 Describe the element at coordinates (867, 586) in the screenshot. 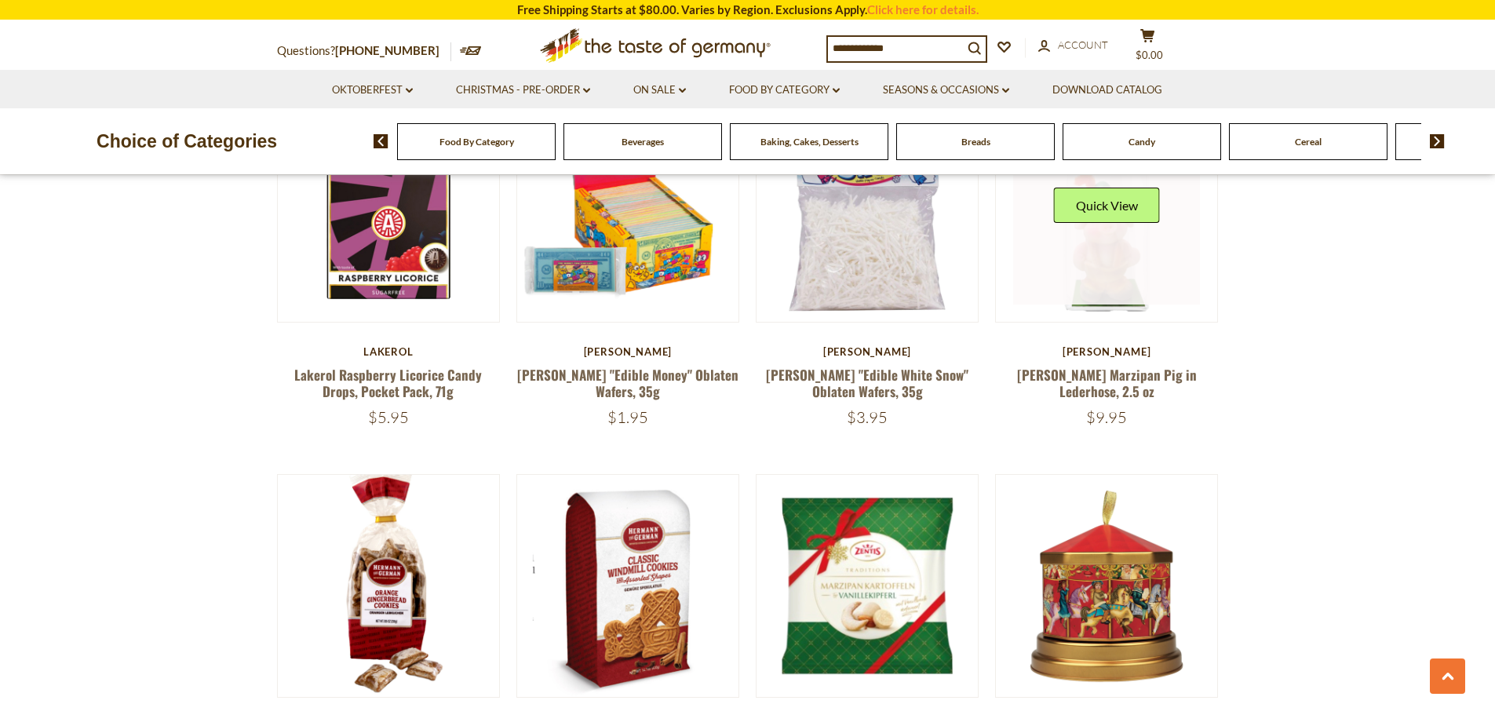

I see `img: Zentis Marzipan Potatoes with Vanilla Kipferl, 3.5 oz.` at that location.